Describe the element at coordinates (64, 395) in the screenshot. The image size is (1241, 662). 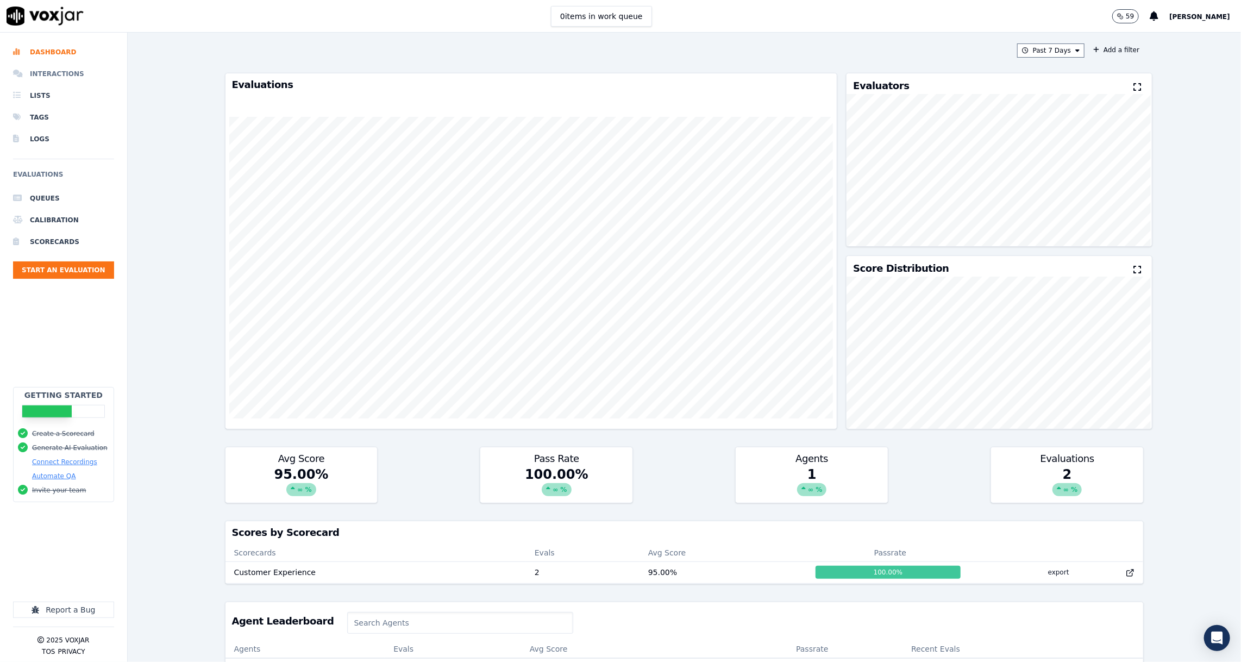
I see `h2: Getting Started` at that location.